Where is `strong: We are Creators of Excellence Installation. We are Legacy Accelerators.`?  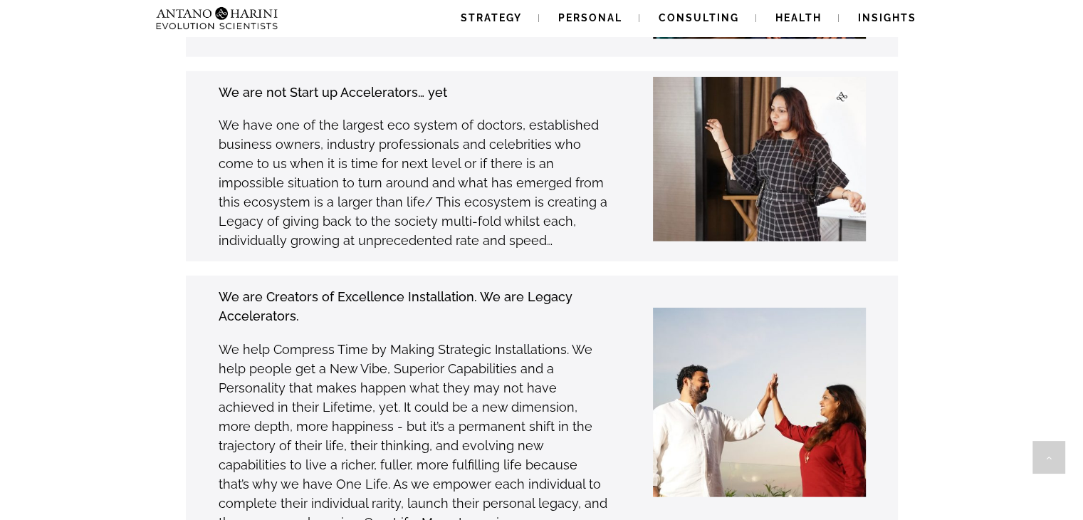
strong: We are Creators of Excellence Installation. We are Legacy Accelerators. is located at coordinates (395, 306).